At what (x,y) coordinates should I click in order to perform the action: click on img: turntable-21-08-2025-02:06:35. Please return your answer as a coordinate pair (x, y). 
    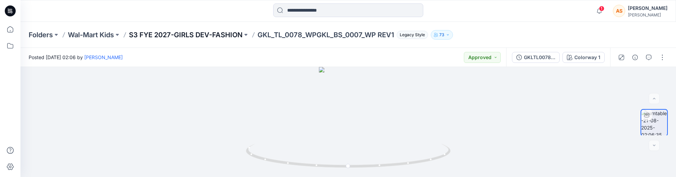
    Looking at the image, I should click on (654, 122).